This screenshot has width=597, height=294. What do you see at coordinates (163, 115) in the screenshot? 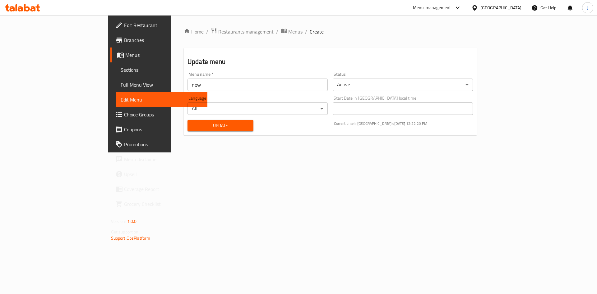
I see `span: Choice Groups` at bounding box center [163, 115].